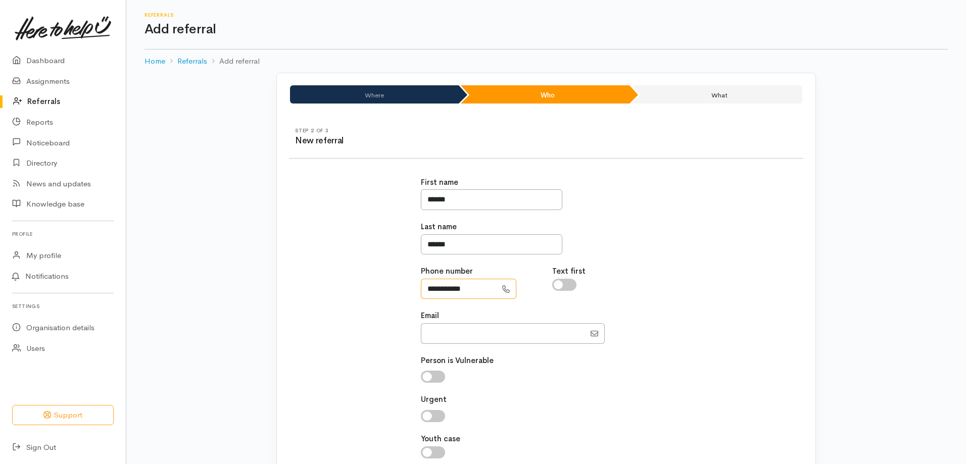  What do you see at coordinates (457, 361) in the screenshot?
I see `label: Person is Vulnerable` at bounding box center [457, 361].